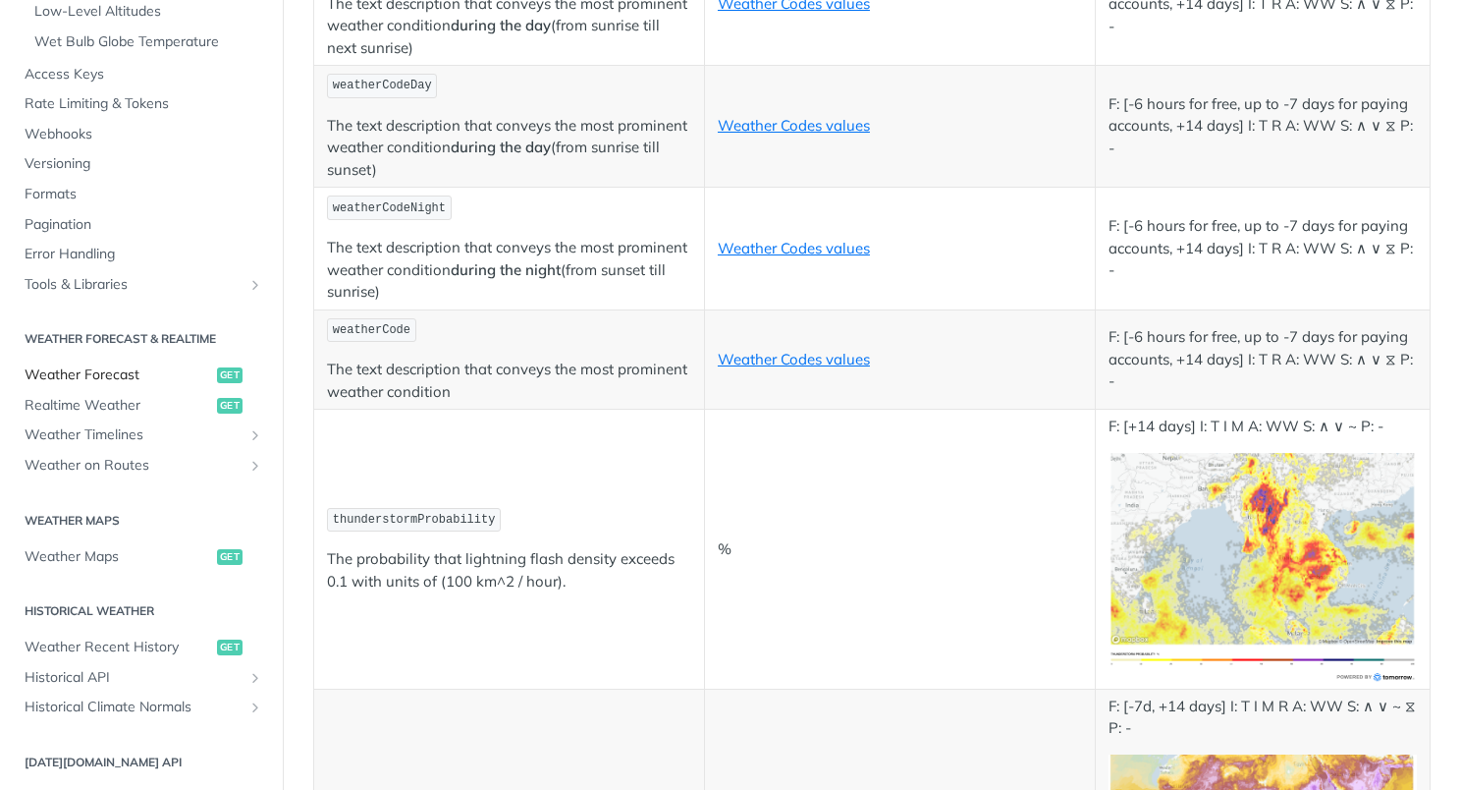 This screenshot has width=1461, height=790. Describe the element at coordinates (134, 466) in the screenshot. I see `span: Weather on Routes` at that location.